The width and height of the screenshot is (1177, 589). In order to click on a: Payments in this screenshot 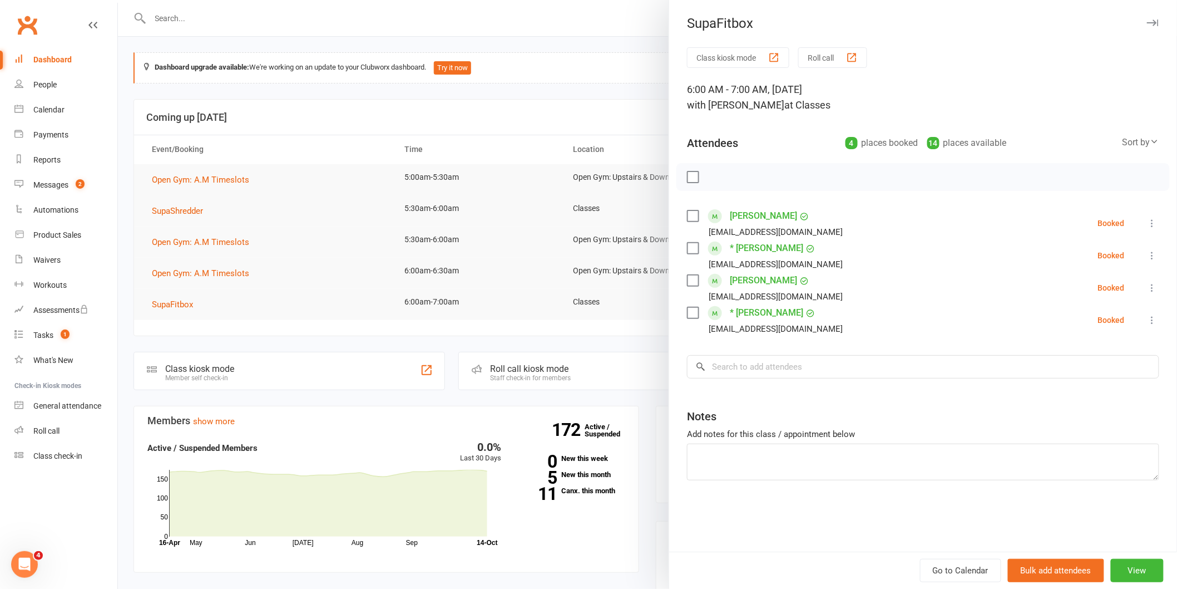, I will do `click(66, 135)`.